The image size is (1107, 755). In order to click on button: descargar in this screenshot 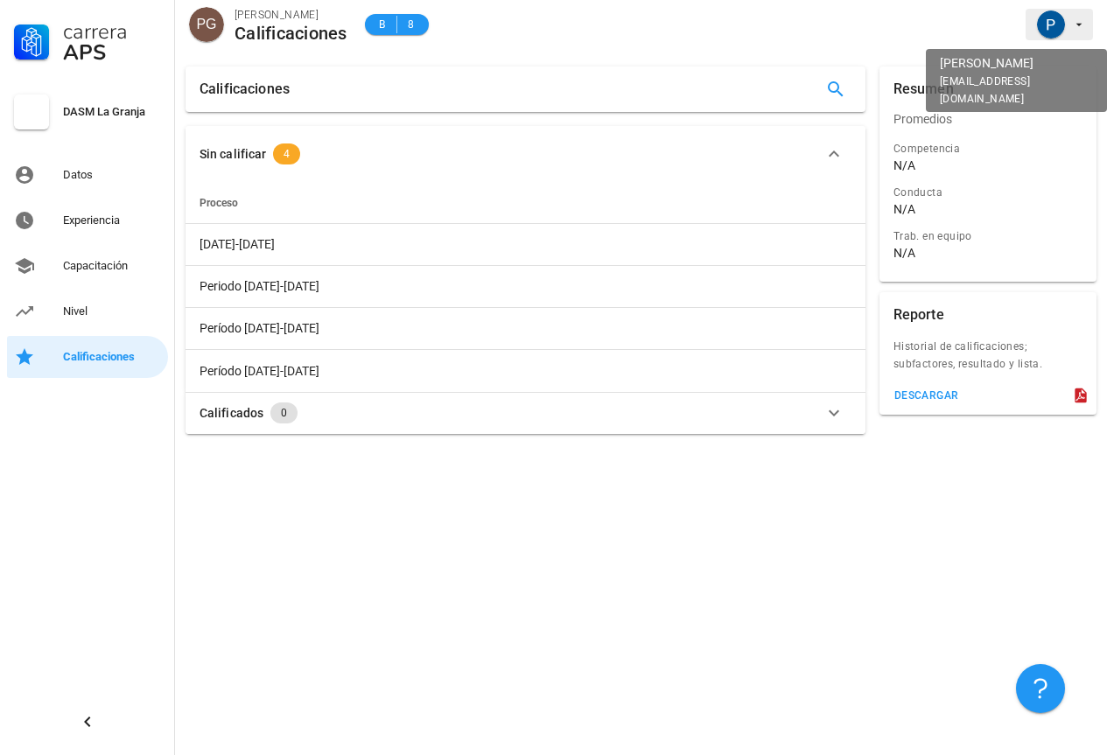, I will do `click(926, 395)`.